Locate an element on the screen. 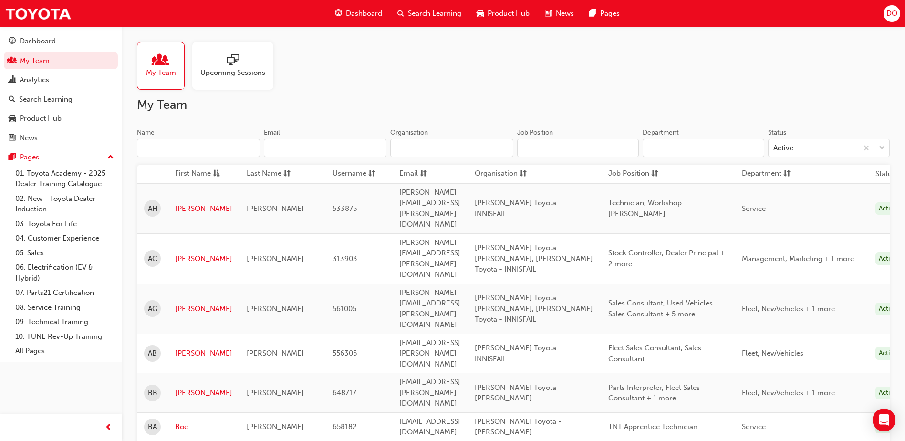 The image size is (905, 441). span: Service is located at coordinates (753, 208).